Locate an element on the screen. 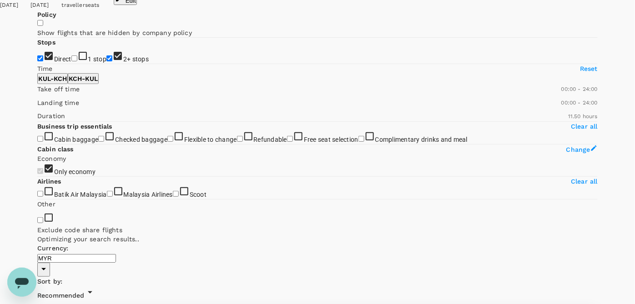 This screenshot has height=304, width=635. input: Only economy is located at coordinates (40, 171).